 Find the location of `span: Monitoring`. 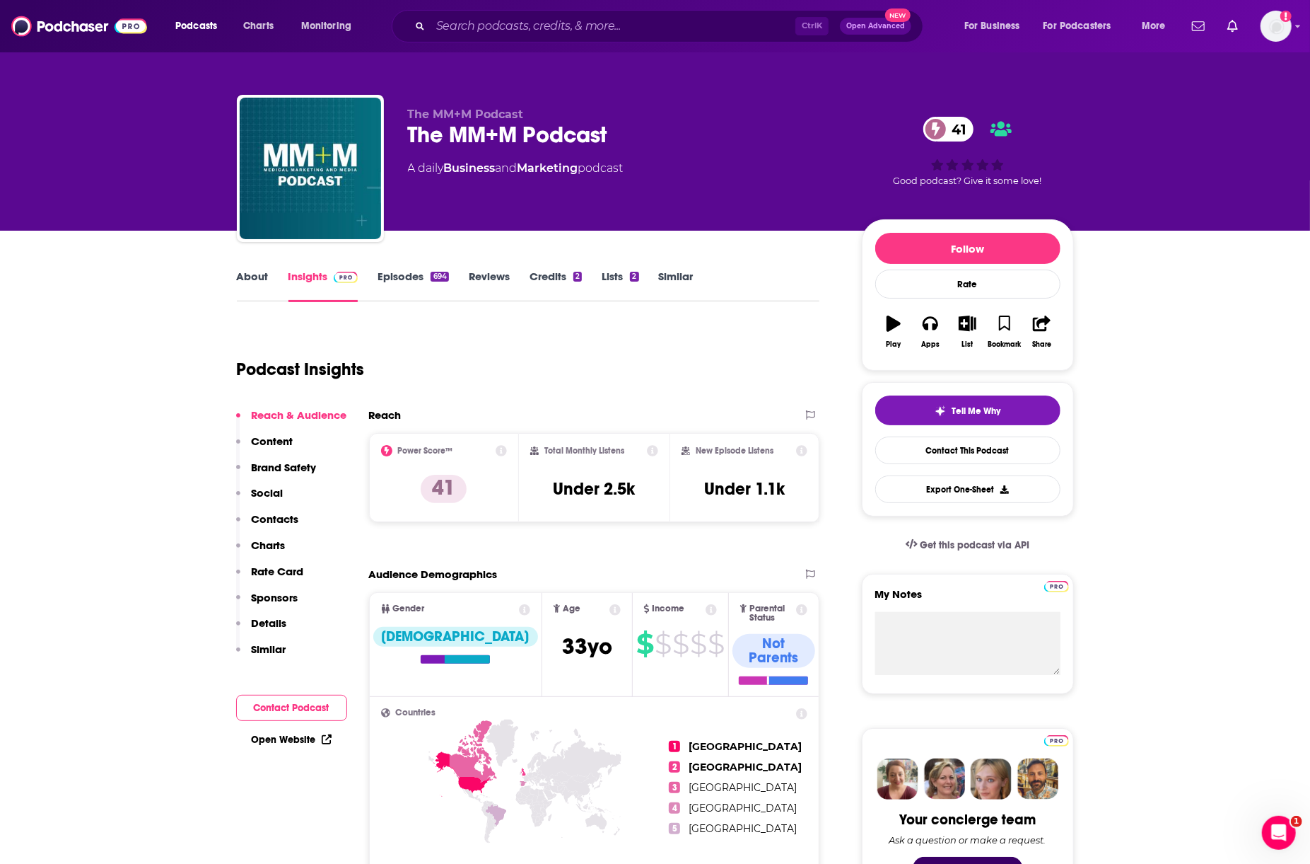

span: Monitoring is located at coordinates (326, 26).